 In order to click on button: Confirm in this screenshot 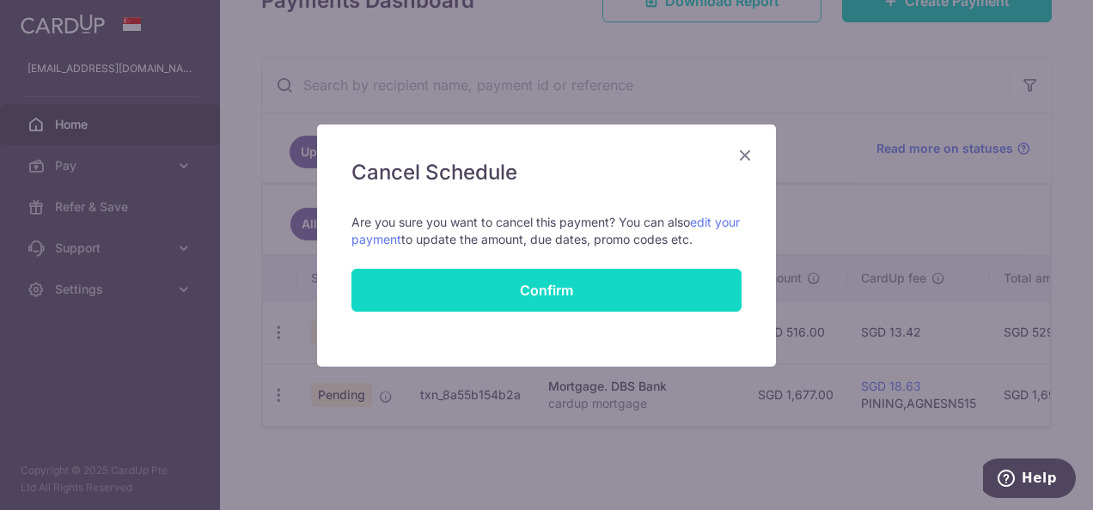, I will do `click(546, 290)`.